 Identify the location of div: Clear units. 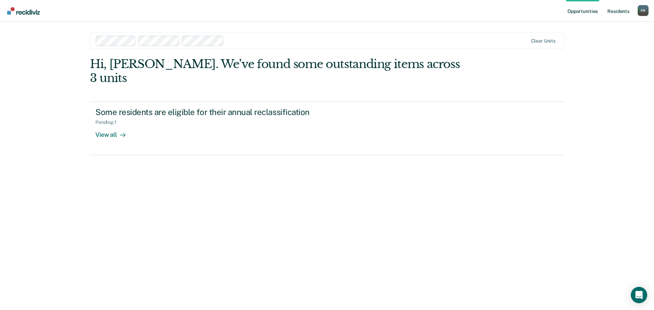
(543, 41).